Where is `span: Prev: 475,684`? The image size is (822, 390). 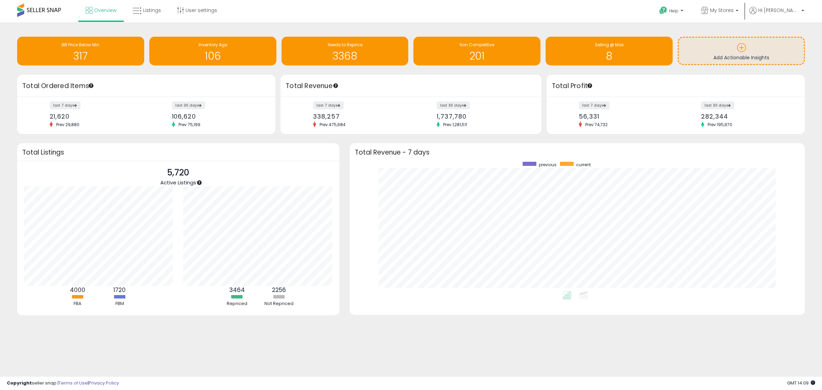
span: Prev: 475,684 is located at coordinates (333, 124).